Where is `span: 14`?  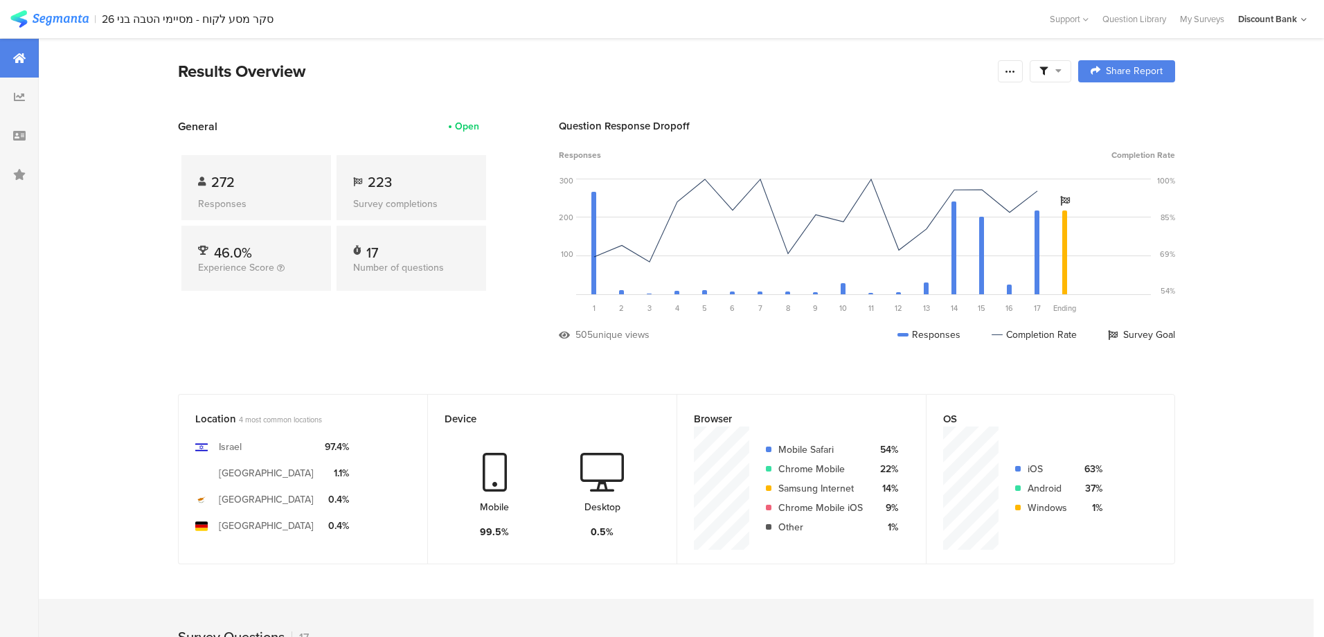
span: 14 is located at coordinates (955, 308).